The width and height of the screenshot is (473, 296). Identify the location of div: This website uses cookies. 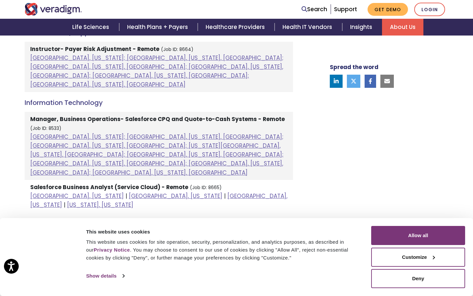
(225, 232).